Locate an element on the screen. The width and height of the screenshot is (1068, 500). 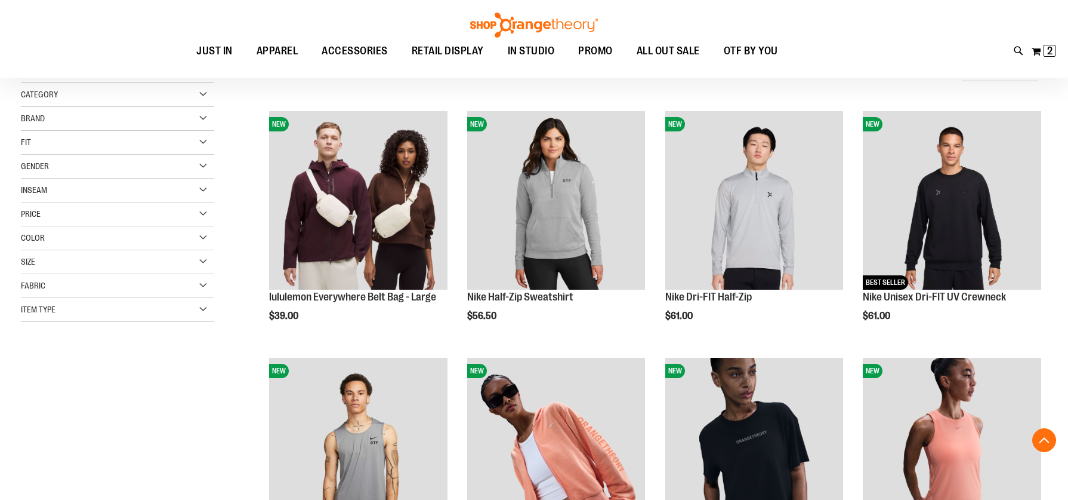
a: Nike Dri-FIT Half-ZipNEW is located at coordinates (754, 201).